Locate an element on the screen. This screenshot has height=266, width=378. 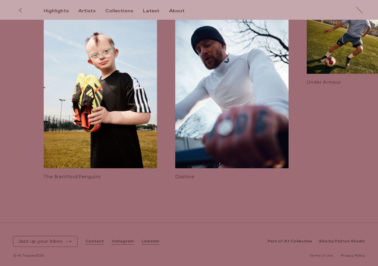
a: Privacy Policy is located at coordinates (352, 256).